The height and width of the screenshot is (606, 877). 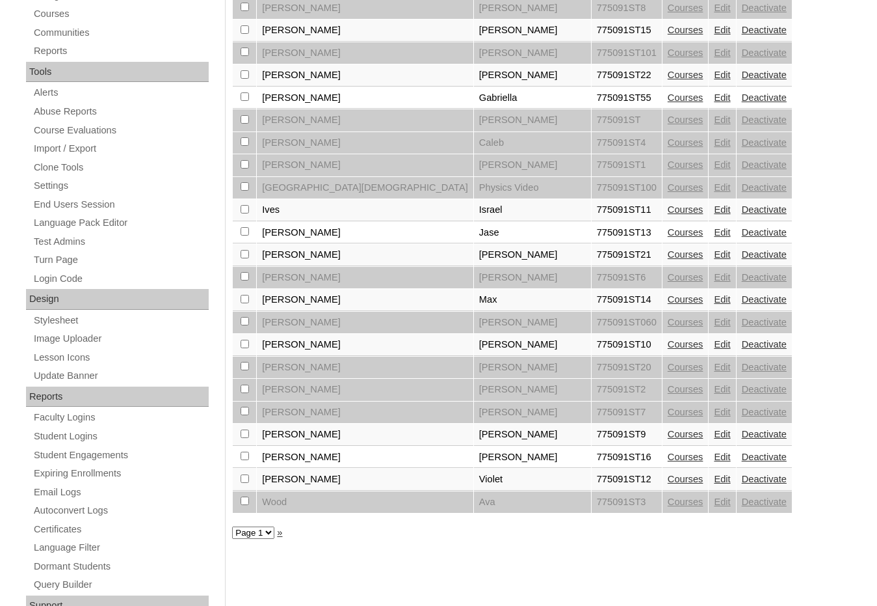 What do you see at coordinates (120, 241) in the screenshot?
I see `a: Test Admins` at bounding box center [120, 241].